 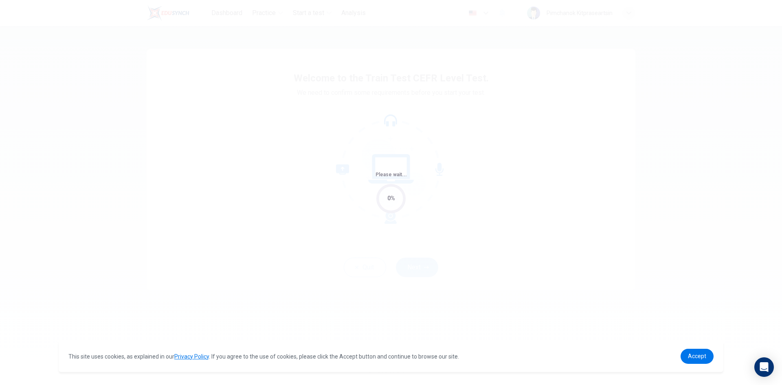 What do you see at coordinates (697, 356) in the screenshot?
I see `a: dismiss cookie message` at bounding box center [697, 356].